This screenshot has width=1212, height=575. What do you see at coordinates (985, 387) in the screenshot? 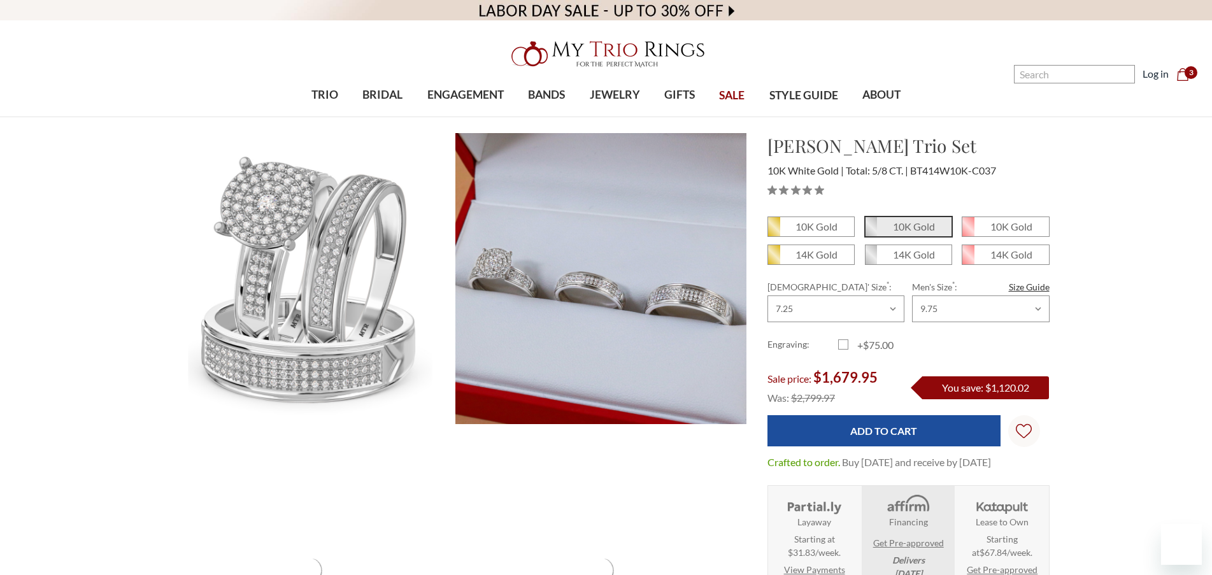
I see `span: You save: $1,120.02` at bounding box center [985, 387].